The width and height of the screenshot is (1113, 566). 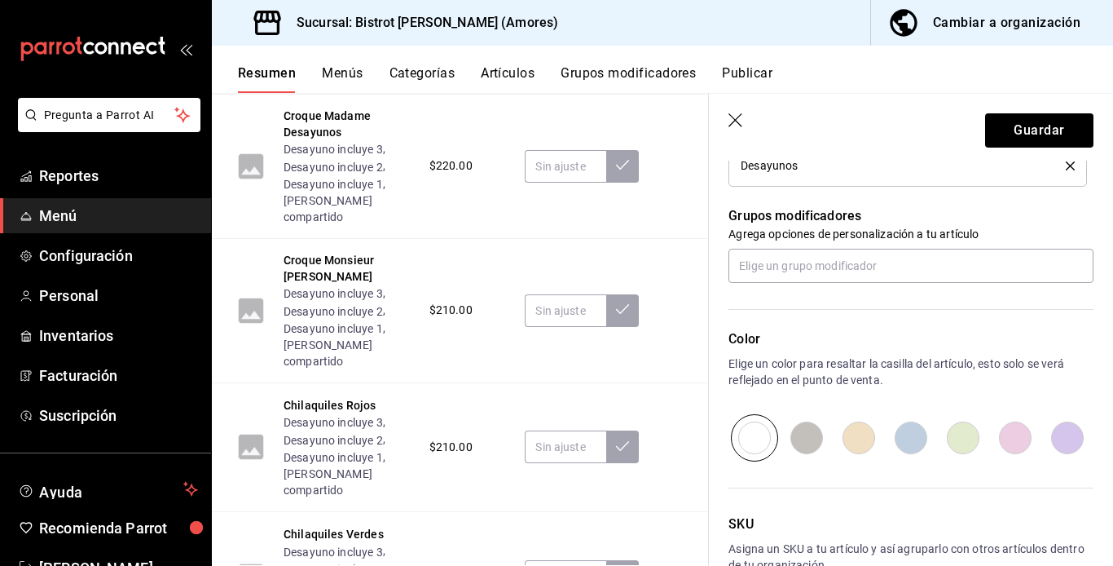 What do you see at coordinates (422, 79) in the screenshot?
I see `button: Categorías` at bounding box center [422, 79].